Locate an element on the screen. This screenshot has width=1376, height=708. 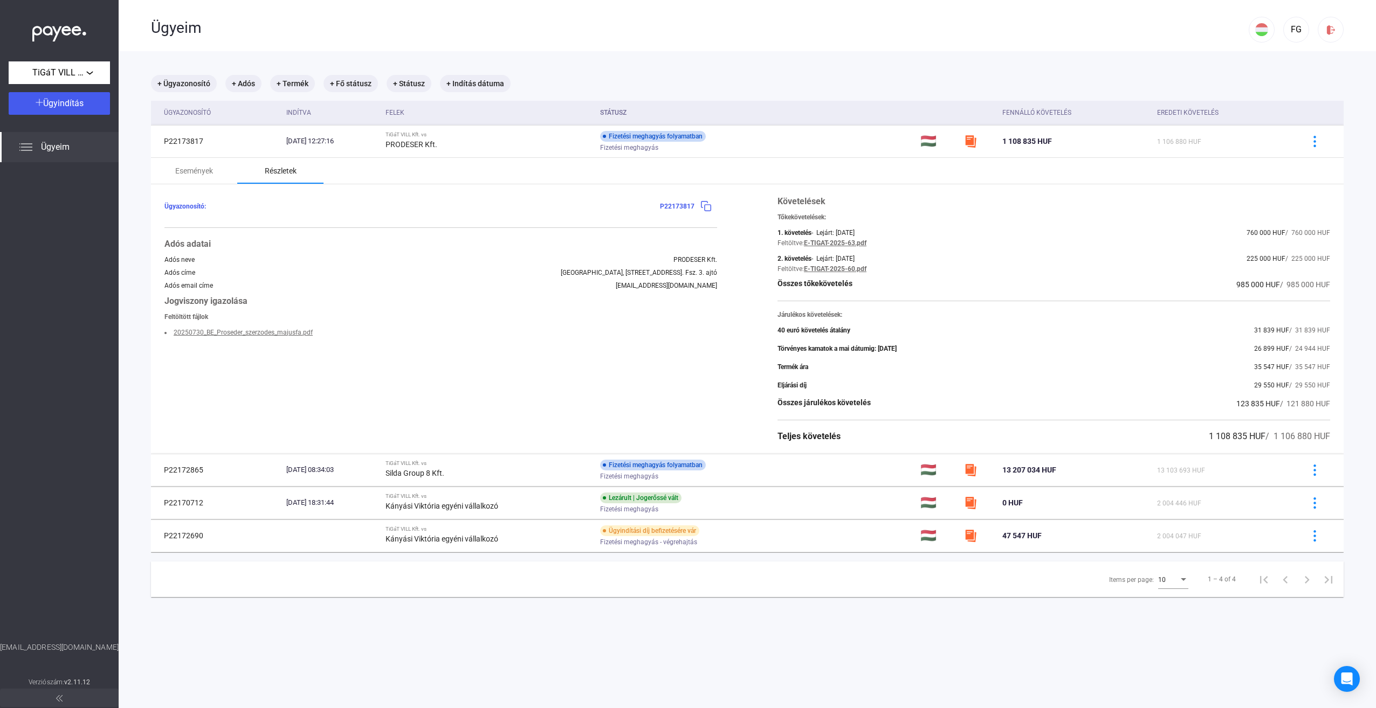
button: TiGáT VILL Kft. is located at coordinates (59, 73).